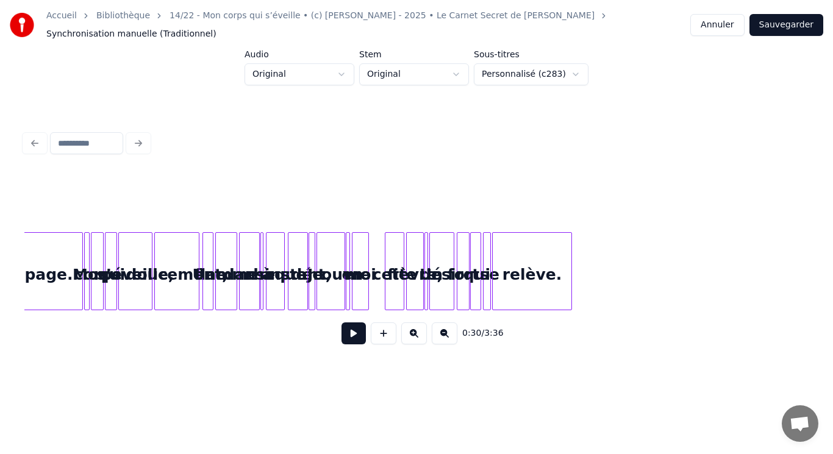  I want to click on a: Ouvrir le chat, so click(800, 424).